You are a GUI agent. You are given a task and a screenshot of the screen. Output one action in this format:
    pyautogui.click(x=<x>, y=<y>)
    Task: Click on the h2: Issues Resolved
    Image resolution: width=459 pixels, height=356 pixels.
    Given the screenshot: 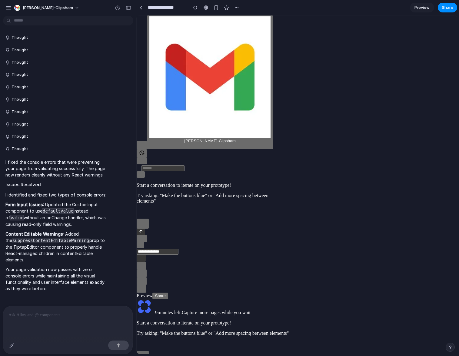 What is the action you would take?
    pyautogui.click(x=56, y=185)
    